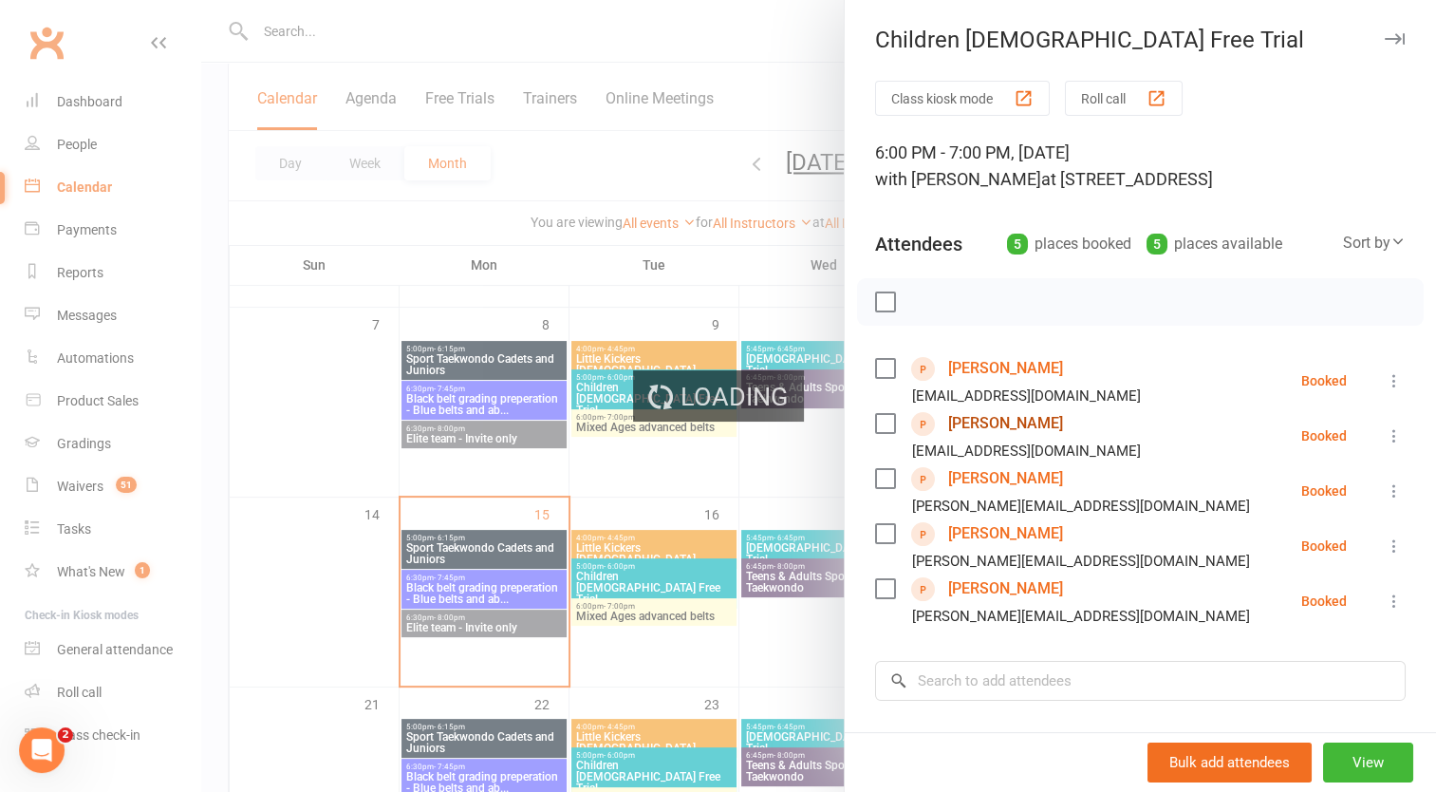 The width and height of the screenshot is (1436, 792). What do you see at coordinates (65, 735) in the screenshot?
I see `span: 2` at bounding box center [65, 735].